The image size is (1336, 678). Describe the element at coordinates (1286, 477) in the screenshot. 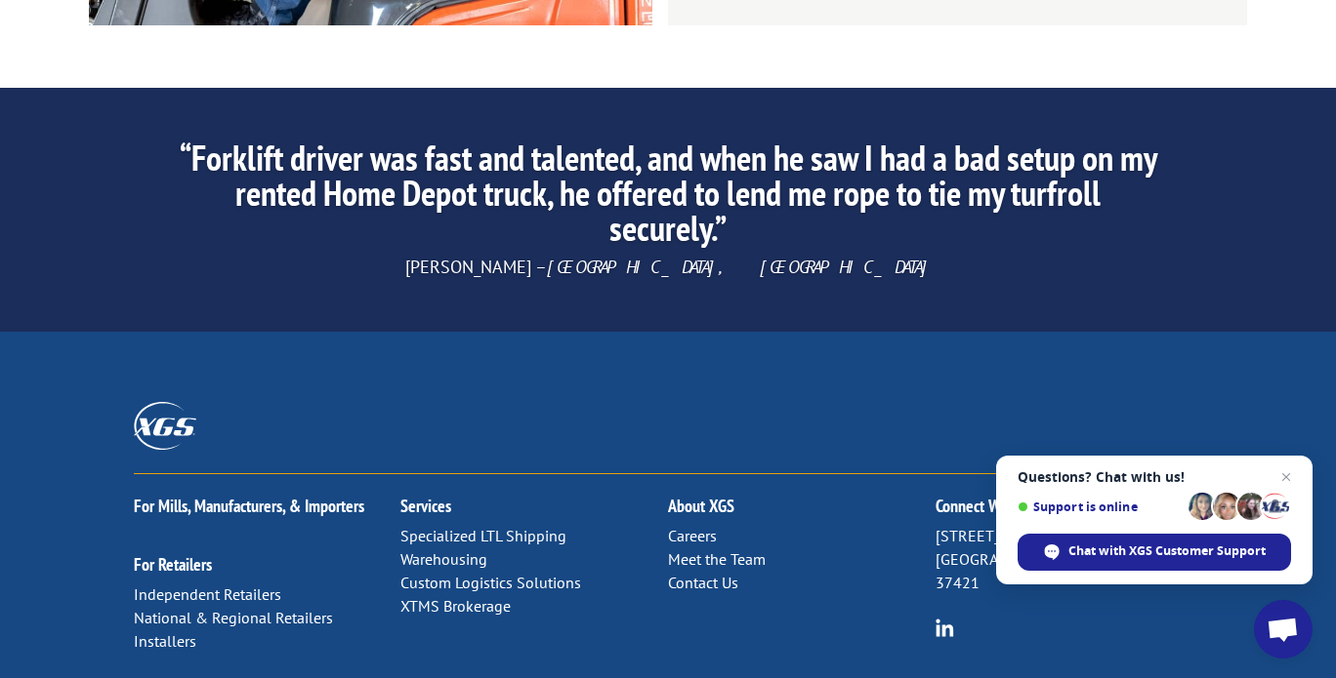

I see `span: Close chat` at that location.